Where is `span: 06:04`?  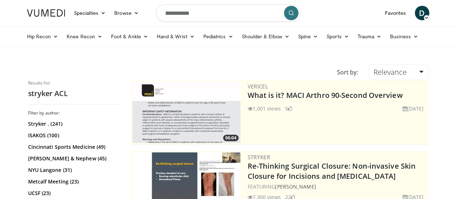 span: 06:04 is located at coordinates (231, 138).